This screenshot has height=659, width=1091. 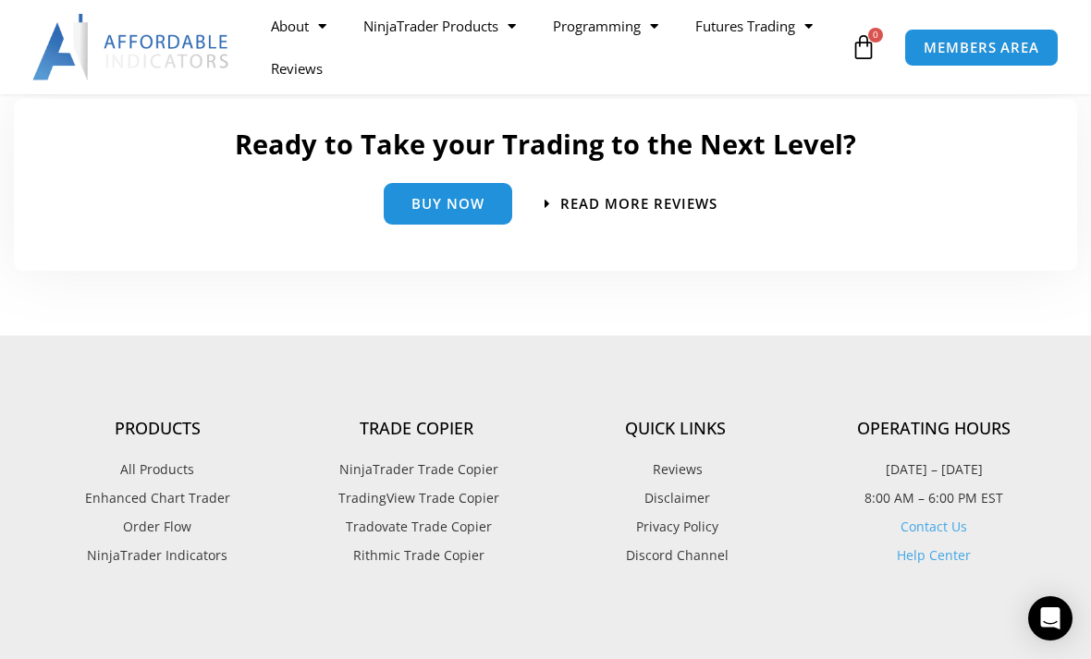 What do you see at coordinates (416, 498) in the screenshot?
I see `a: TradingView Trade Copier` at bounding box center [416, 498].